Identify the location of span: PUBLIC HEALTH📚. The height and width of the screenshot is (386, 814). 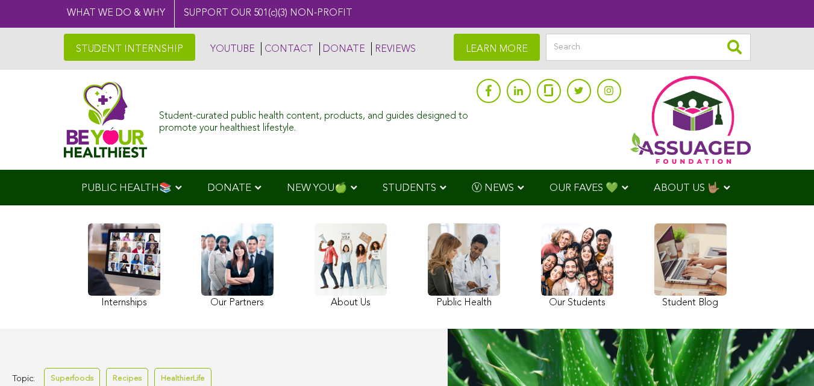
(126, 188).